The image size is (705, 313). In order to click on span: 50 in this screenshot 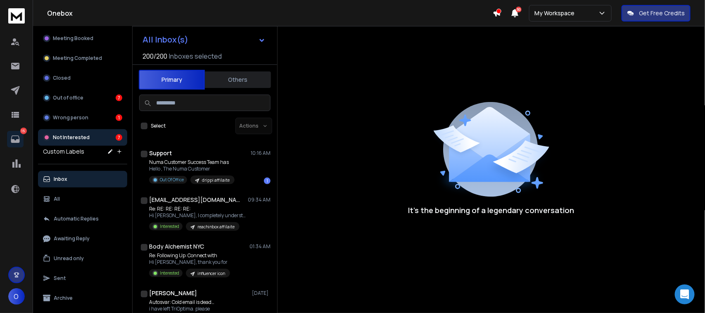, I will do `click(519, 10)`.